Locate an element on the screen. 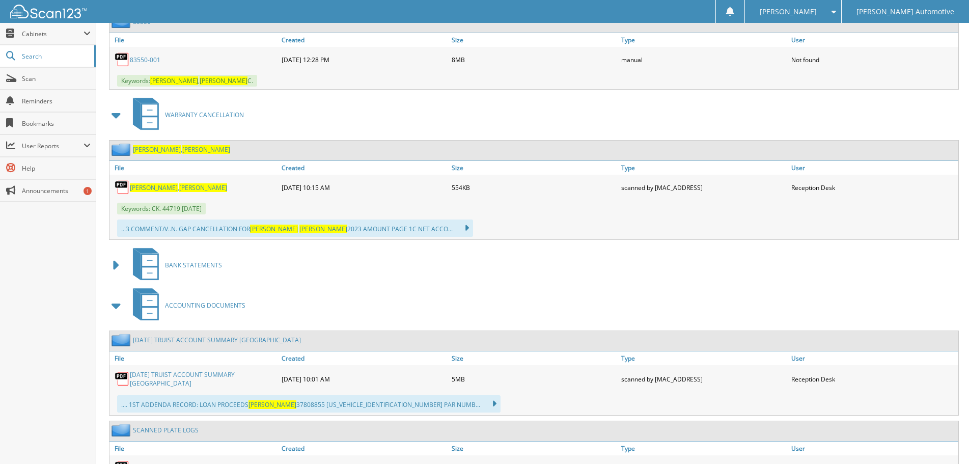  div: 554KB is located at coordinates (534, 187).